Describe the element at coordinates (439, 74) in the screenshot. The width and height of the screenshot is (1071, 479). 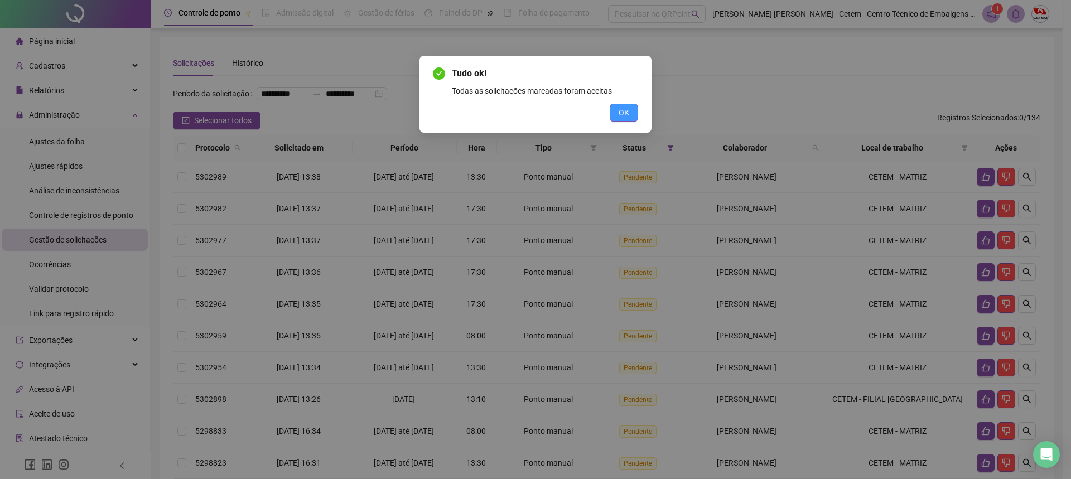
I see `span: check-circle` at that location.